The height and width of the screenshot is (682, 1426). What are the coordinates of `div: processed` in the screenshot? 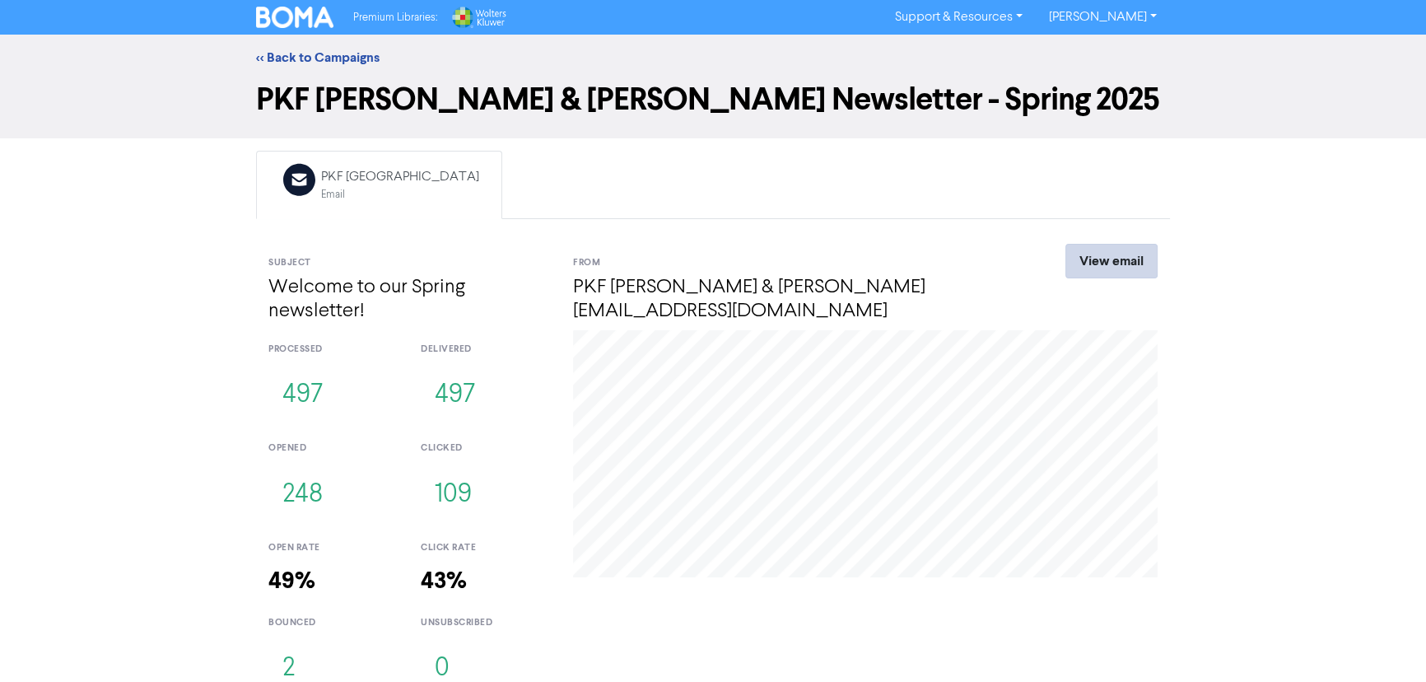 It's located at (332, 349).